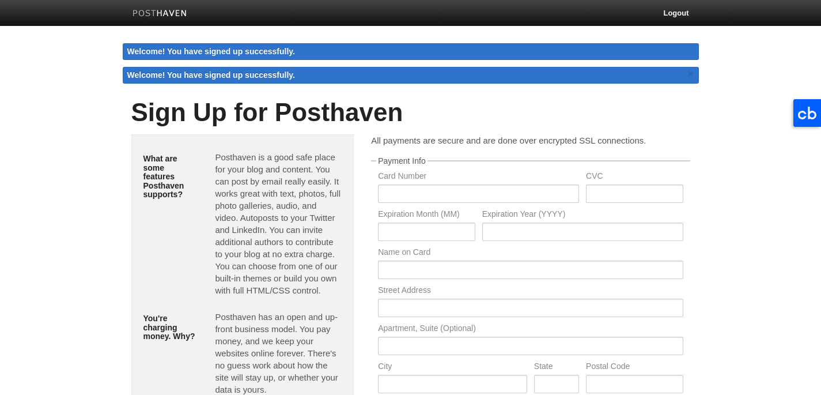 This screenshot has height=395, width=821. I want to click on p: All payments are secure and are done over encrypted SSL connections., so click(530, 140).